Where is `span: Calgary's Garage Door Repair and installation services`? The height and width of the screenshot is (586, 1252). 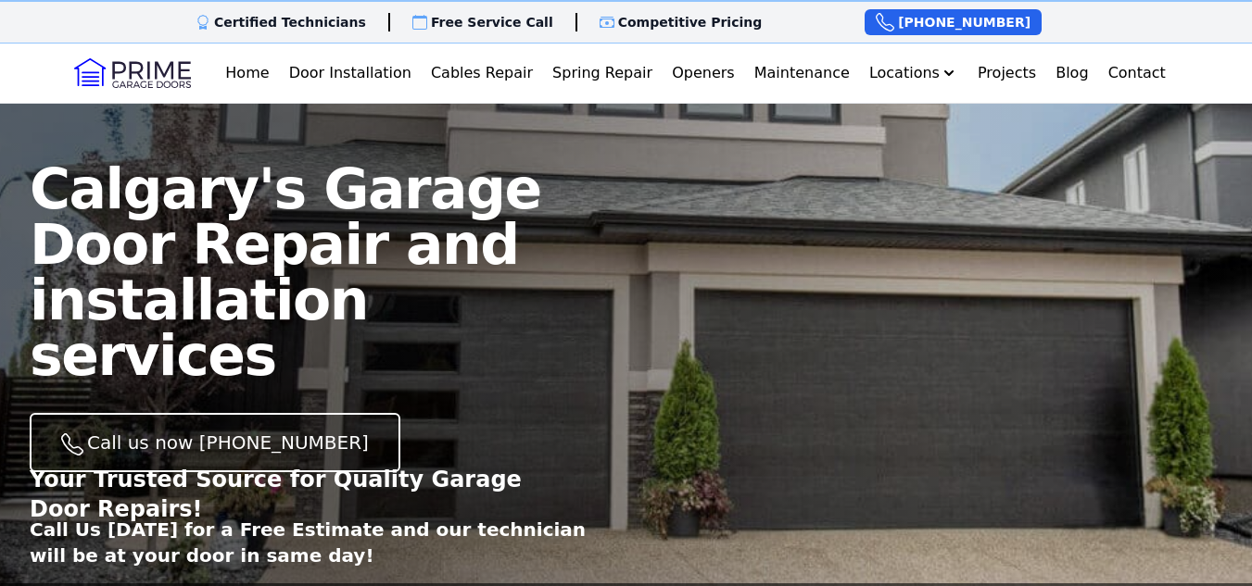
span: Calgary's Garage Door Repair and installation services is located at coordinates (285, 272).